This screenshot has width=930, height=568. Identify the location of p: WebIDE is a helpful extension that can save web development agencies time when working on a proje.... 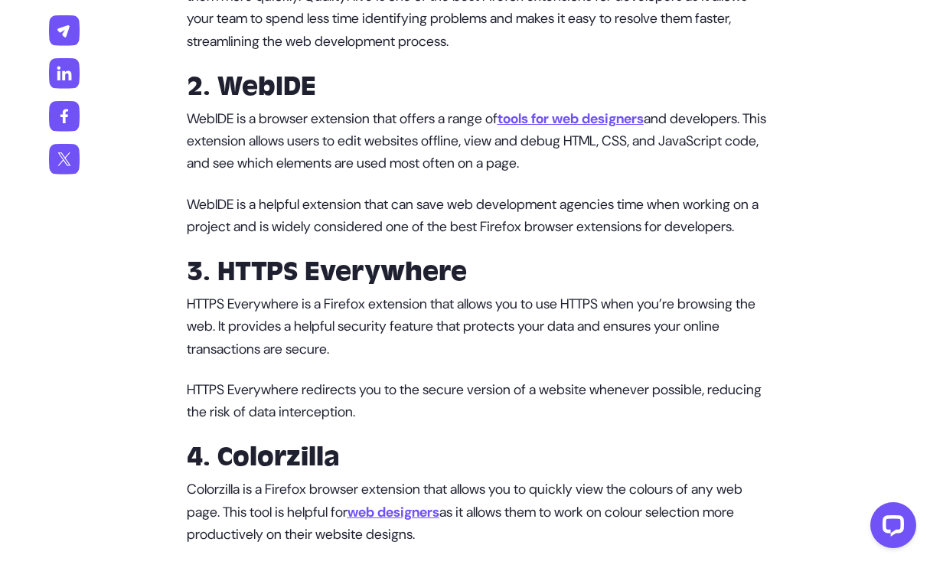
(481, 216).